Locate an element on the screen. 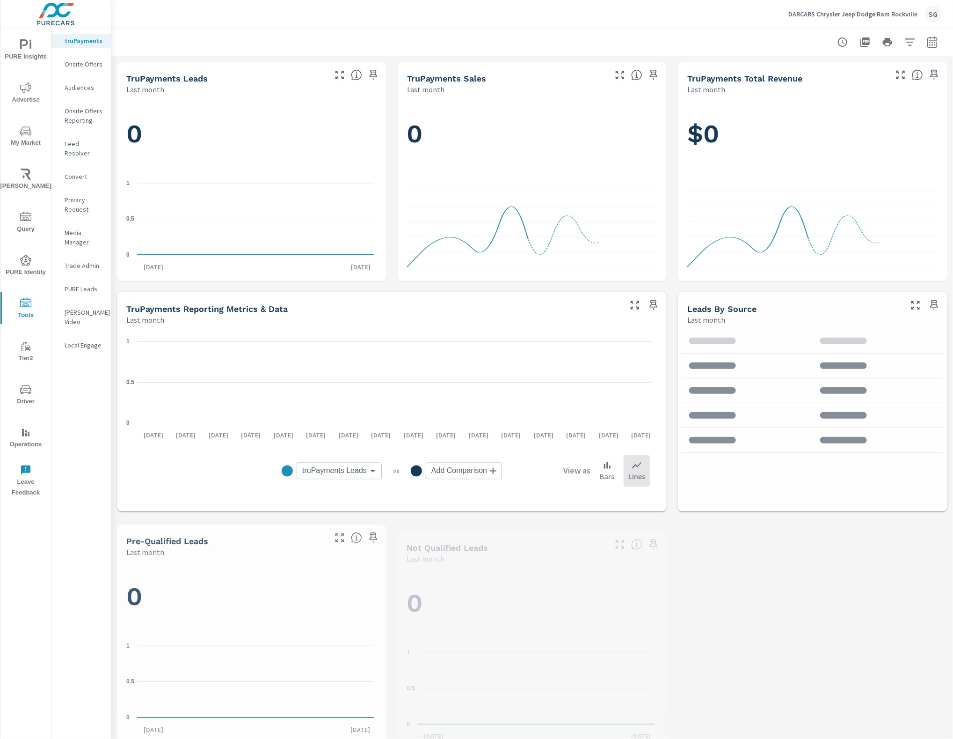 The image size is (953, 739). p: Onsite Offers is located at coordinates (84, 64).